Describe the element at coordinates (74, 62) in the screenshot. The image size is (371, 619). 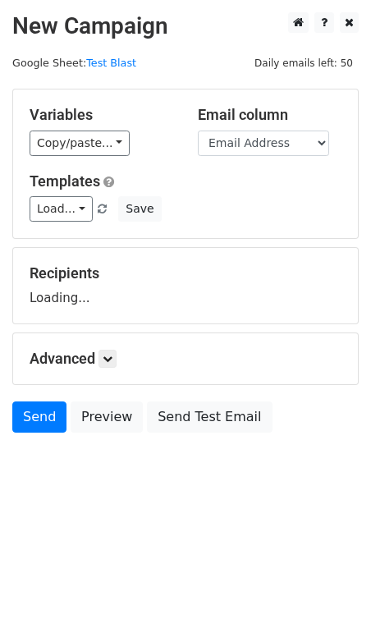
I see `small: Google Sheet:` at that location.